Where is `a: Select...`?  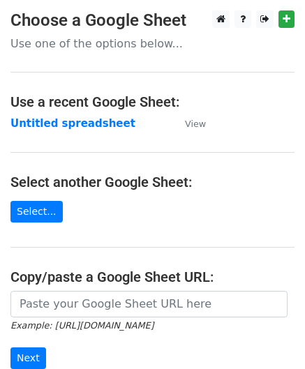
a: Select... is located at coordinates (36, 211).